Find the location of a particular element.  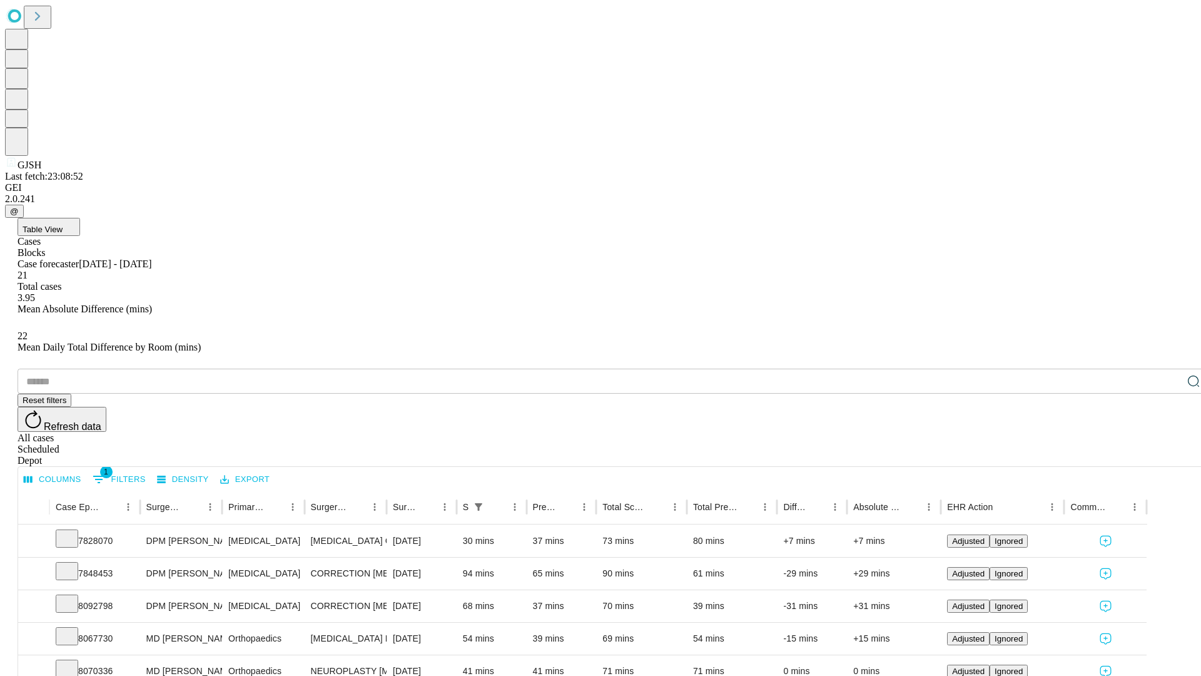

div: +15 mins is located at coordinates (894, 638).